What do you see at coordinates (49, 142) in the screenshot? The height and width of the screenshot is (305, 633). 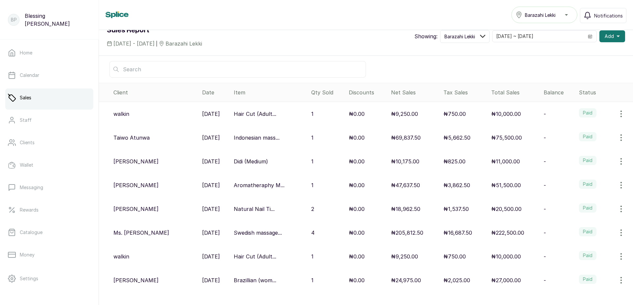 I see `a: Clients` at bounding box center [49, 142].